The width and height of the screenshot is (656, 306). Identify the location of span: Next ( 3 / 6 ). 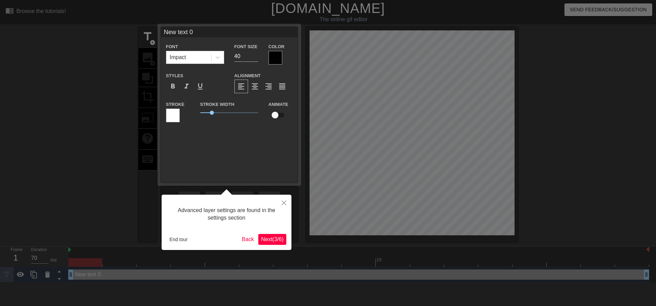
(272, 239).